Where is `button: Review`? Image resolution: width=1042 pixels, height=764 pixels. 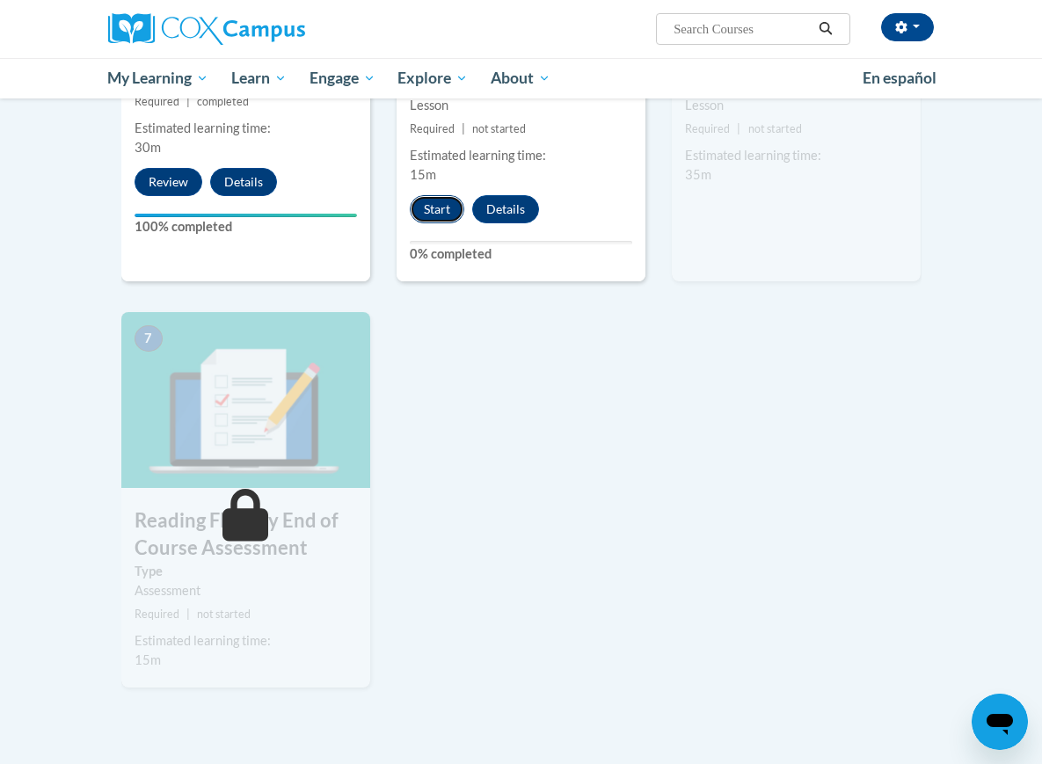 button: Review is located at coordinates (168, 182).